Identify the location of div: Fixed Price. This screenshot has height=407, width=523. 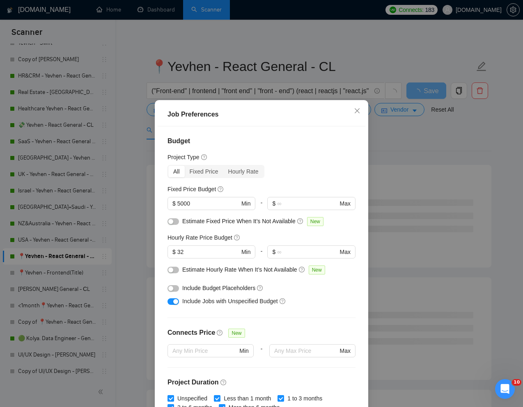
(204, 172).